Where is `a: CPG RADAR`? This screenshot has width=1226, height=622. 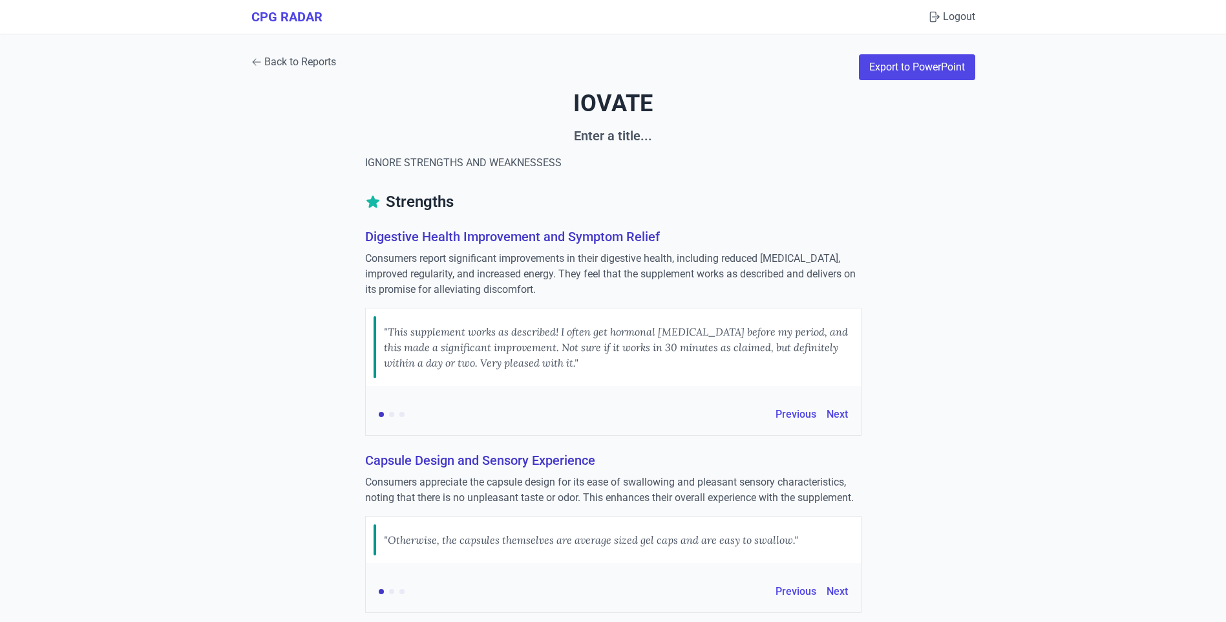
a: CPG RADAR is located at coordinates (287, 17).